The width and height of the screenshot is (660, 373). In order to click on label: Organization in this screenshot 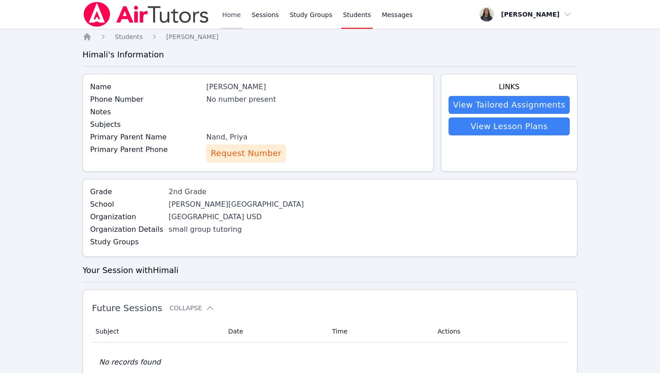, I will do `click(127, 217)`.